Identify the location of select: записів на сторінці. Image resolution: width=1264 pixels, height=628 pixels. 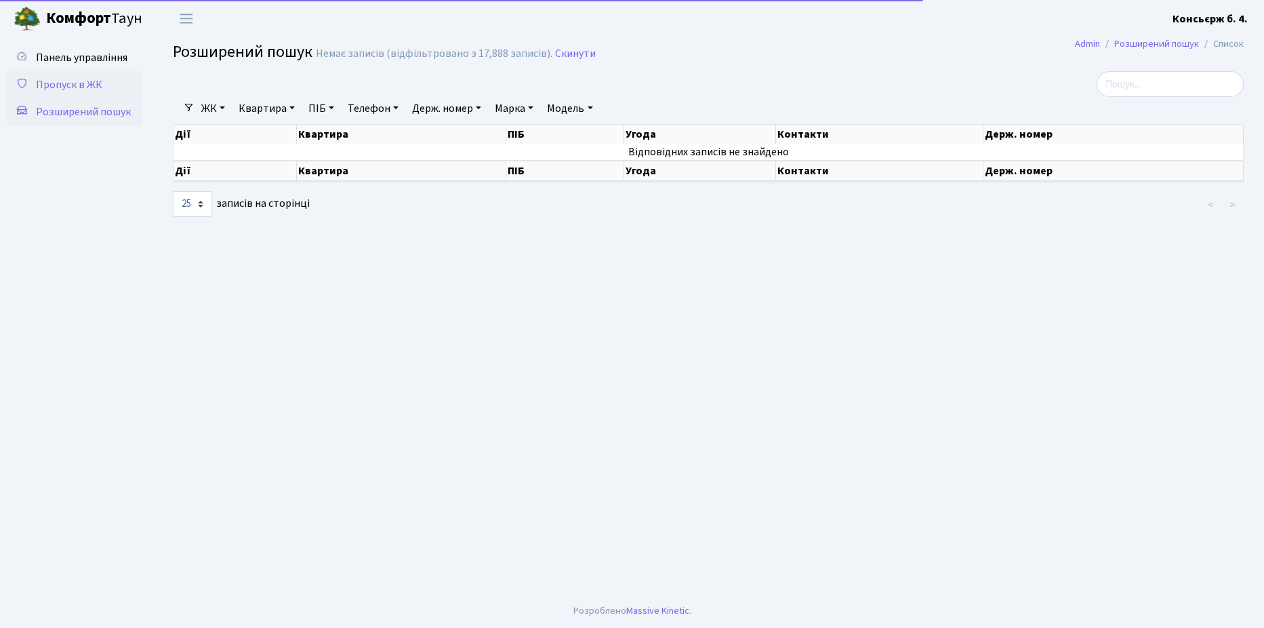
(193, 204).